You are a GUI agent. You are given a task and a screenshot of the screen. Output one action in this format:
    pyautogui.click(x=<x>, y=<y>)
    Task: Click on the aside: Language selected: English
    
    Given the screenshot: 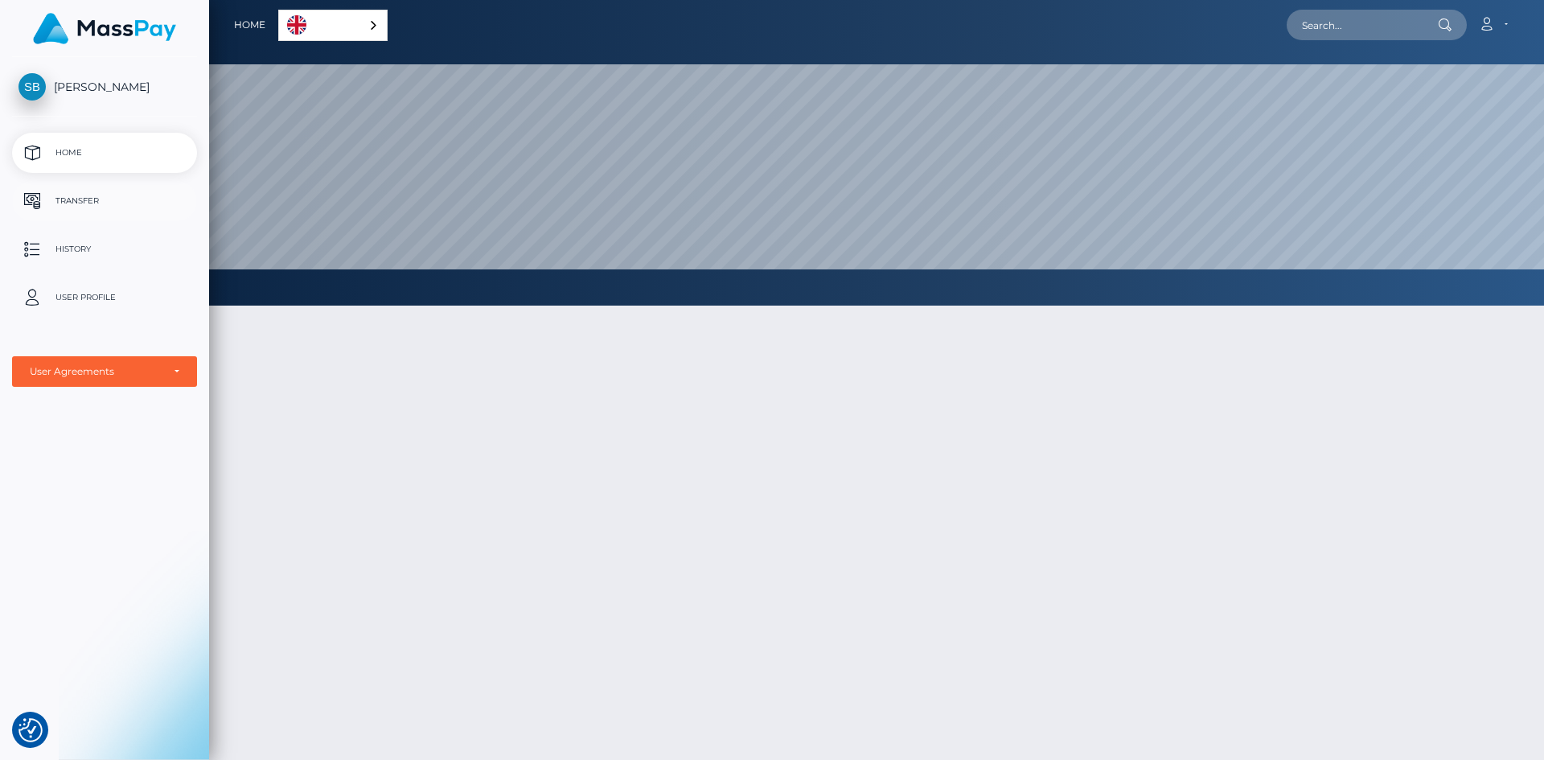 What is the action you would take?
    pyautogui.click(x=333, y=25)
    